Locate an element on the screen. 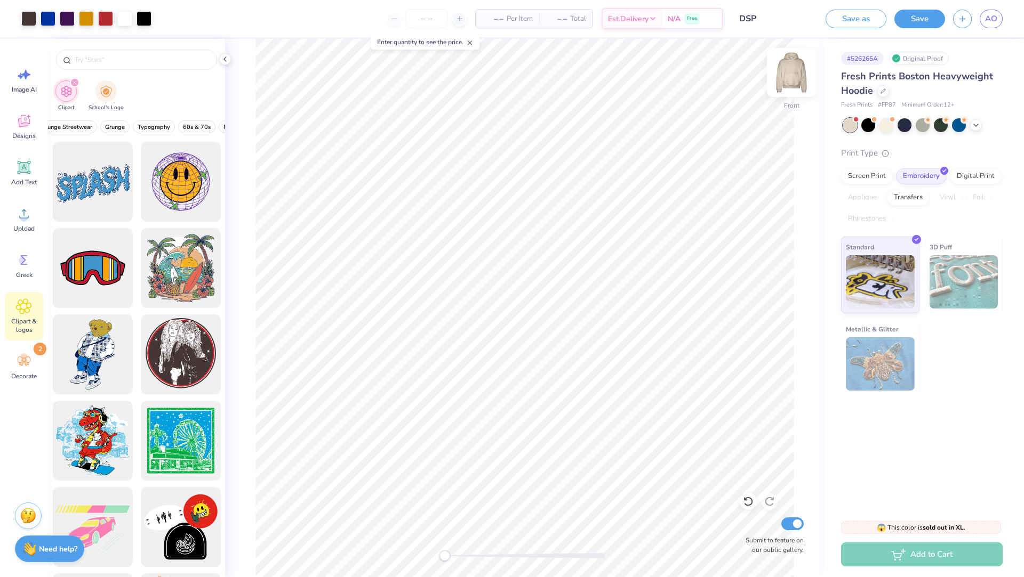  div: Applique is located at coordinates (862, 198).